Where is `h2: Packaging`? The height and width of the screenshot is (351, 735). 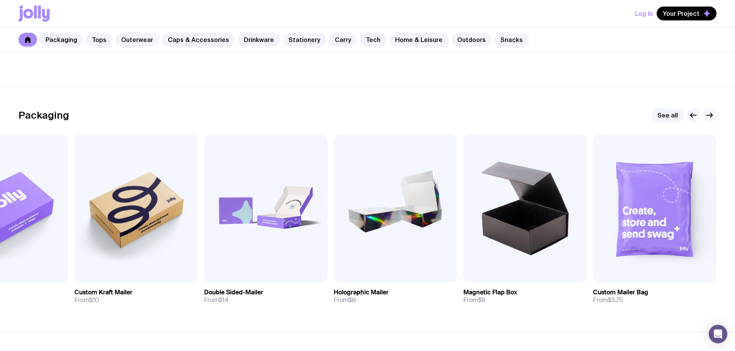
h2: Packaging is located at coordinates (44, 115).